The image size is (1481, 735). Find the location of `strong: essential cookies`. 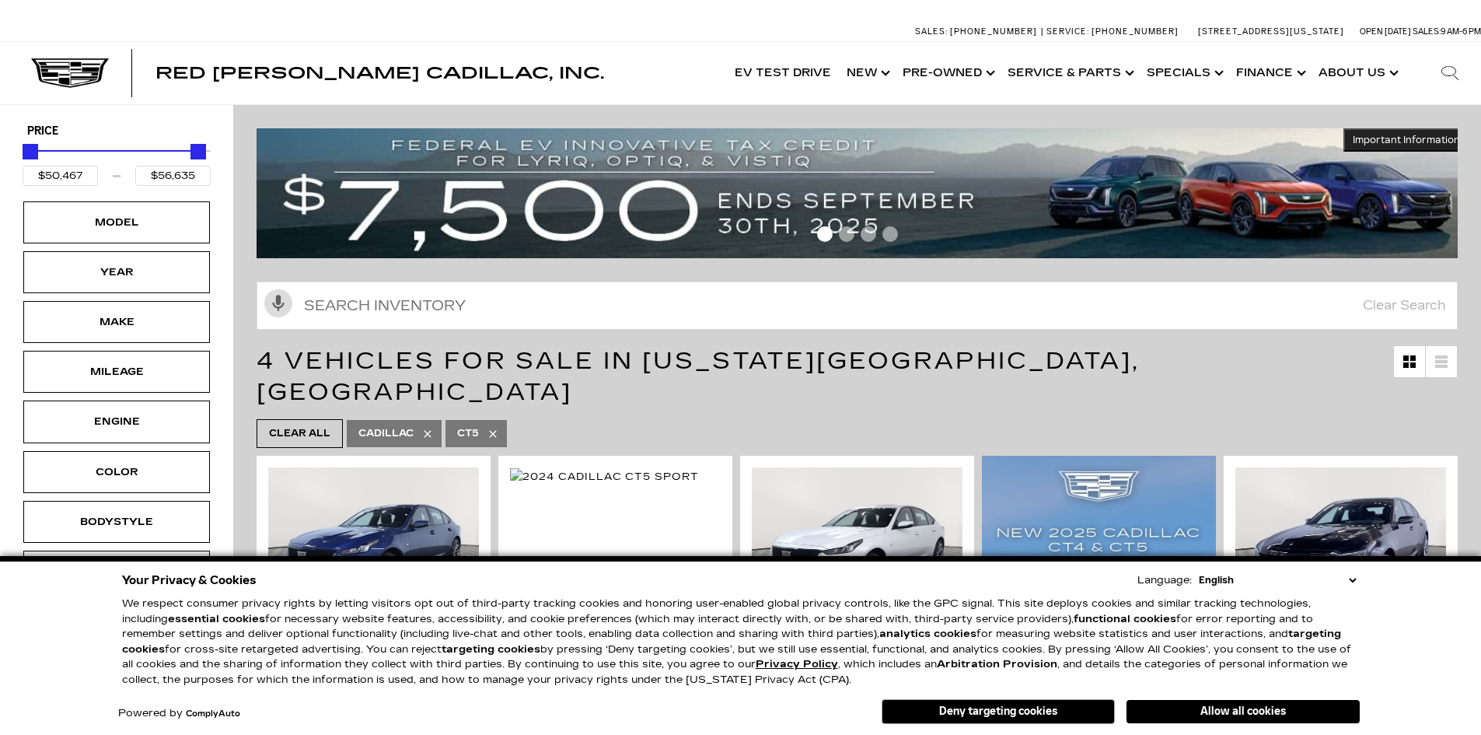

strong: essential cookies is located at coordinates (216, 619).